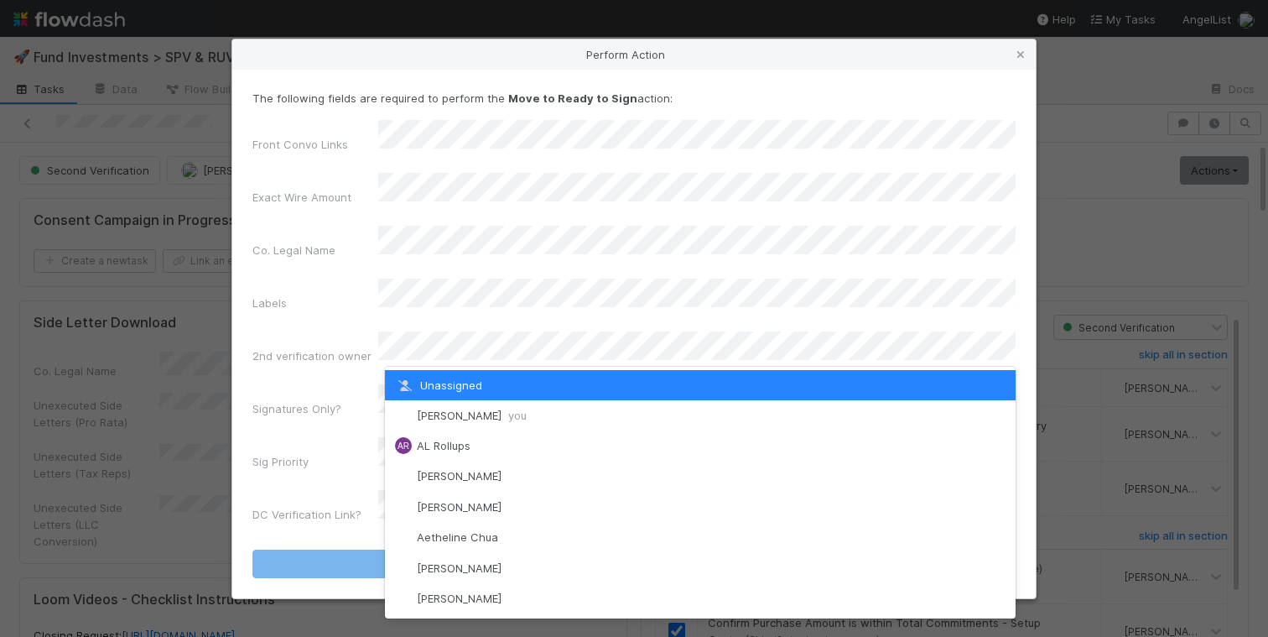 The height and width of the screenshot is (637, 1268). I want to click on button: Move to Ready to Sign, so click(634, 564).